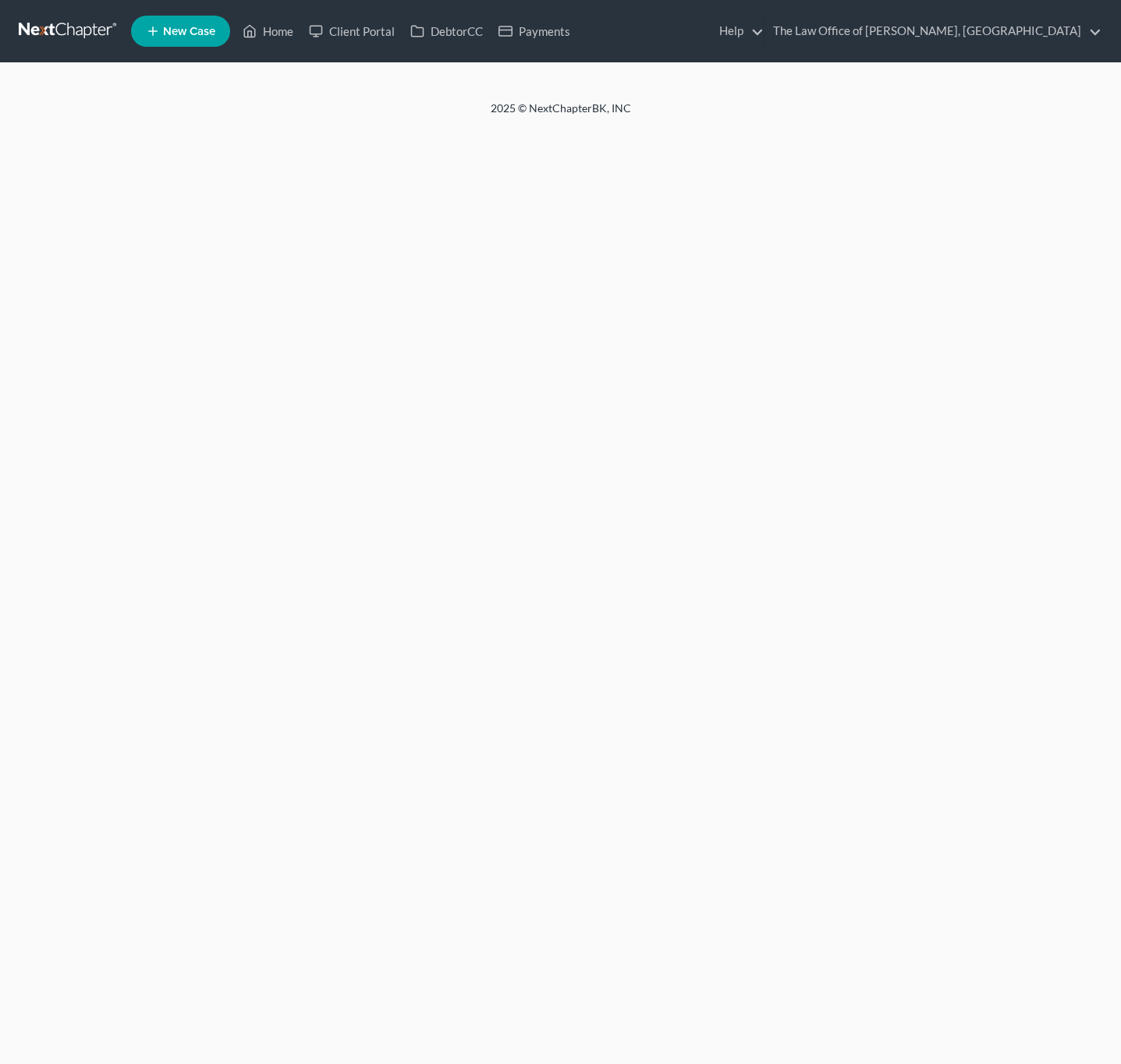  What do you see at coordinates (446, 31) in the screenshot?
I see `a: DebtorCC` at bounding box center [446, 31].